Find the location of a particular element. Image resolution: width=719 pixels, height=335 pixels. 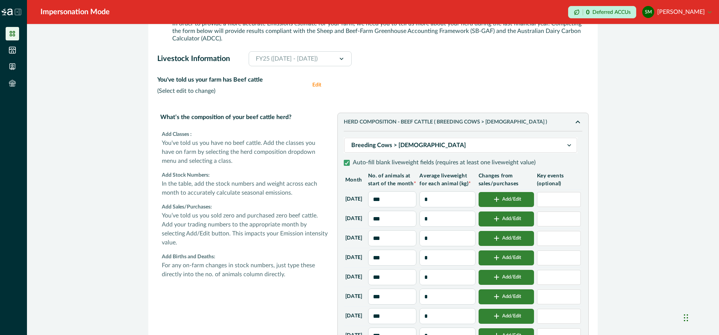

p: ( Select edit to change ) is located at coordinates (232, 91).